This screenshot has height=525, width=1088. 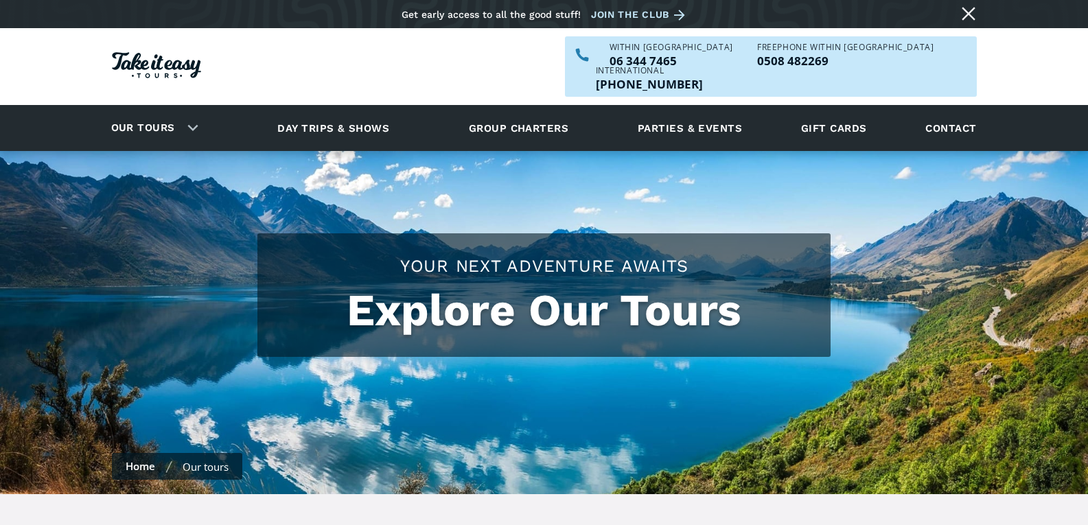 I want to click on div: Our tours, so click(x=205, y=467).